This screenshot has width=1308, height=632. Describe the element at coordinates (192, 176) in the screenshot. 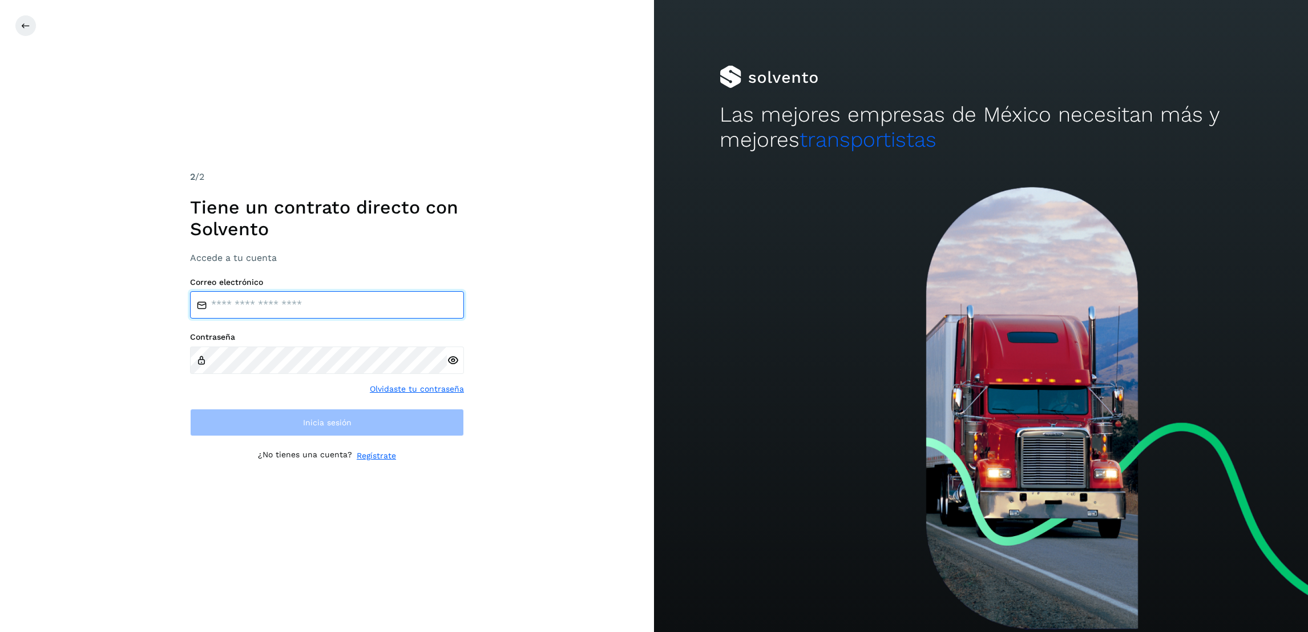

I see `span: 2` at that location.